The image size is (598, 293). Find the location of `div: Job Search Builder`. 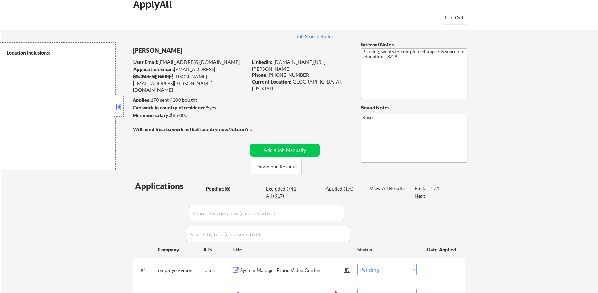

div: Job Search Builder is located at coordinates (316, 36).